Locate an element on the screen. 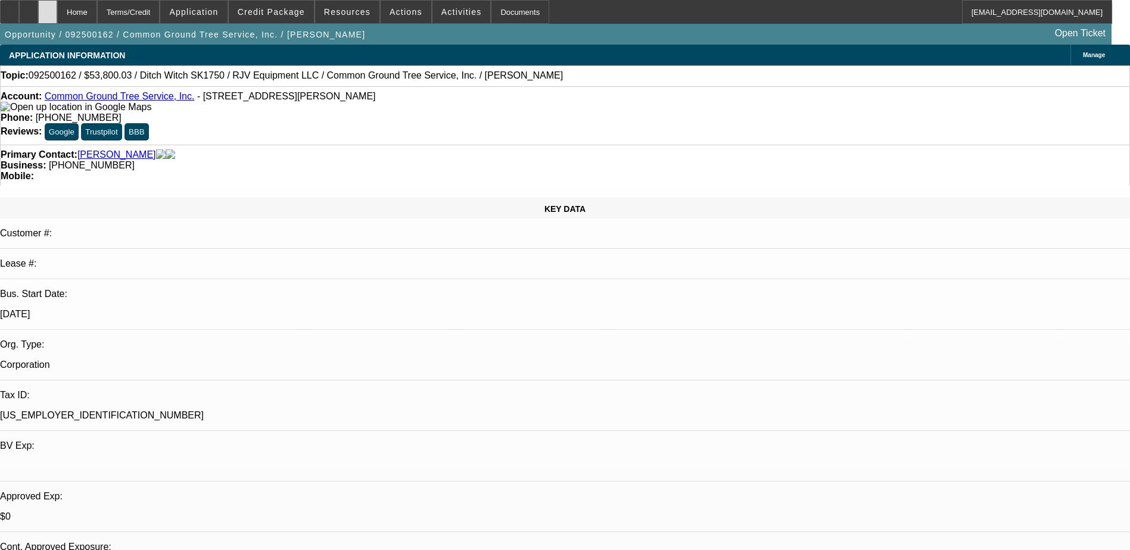  span: Application is located at coordinates (194, 12).